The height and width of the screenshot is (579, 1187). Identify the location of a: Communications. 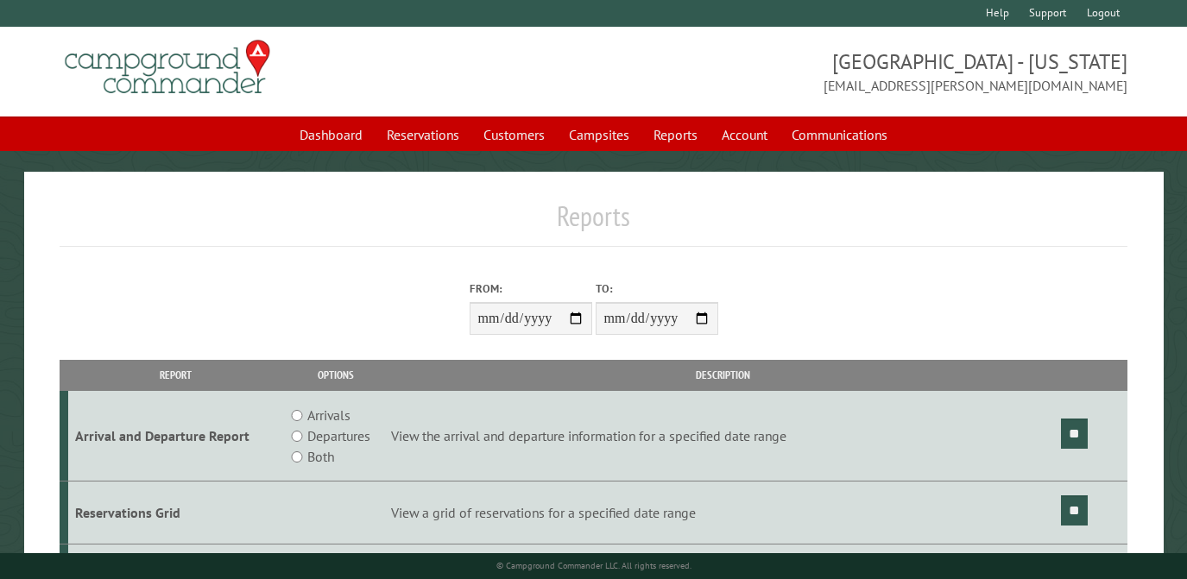
(839, 135).